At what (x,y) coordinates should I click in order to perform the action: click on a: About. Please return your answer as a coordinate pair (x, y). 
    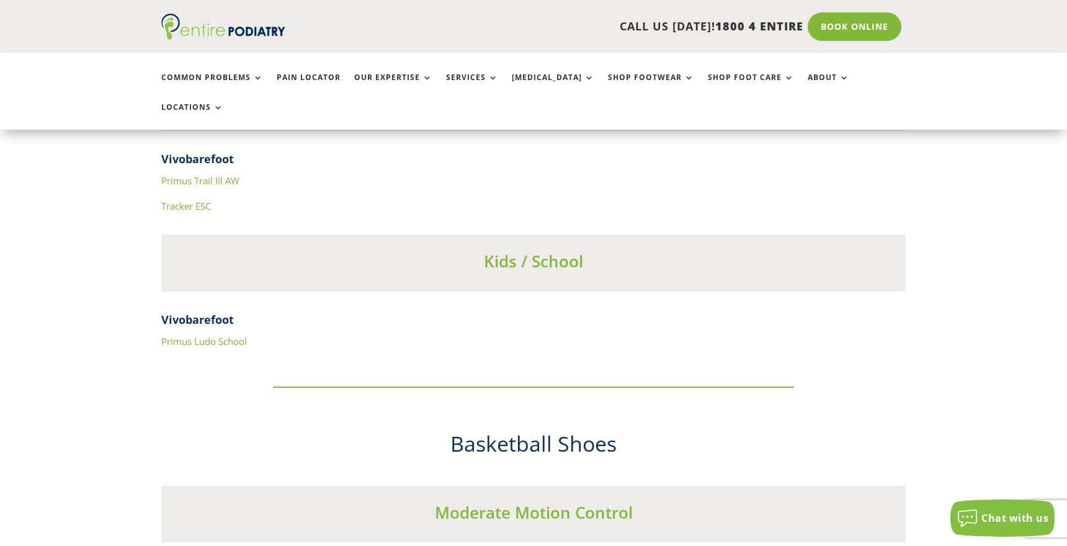
    Looking at the image, I should click on (828, 86).